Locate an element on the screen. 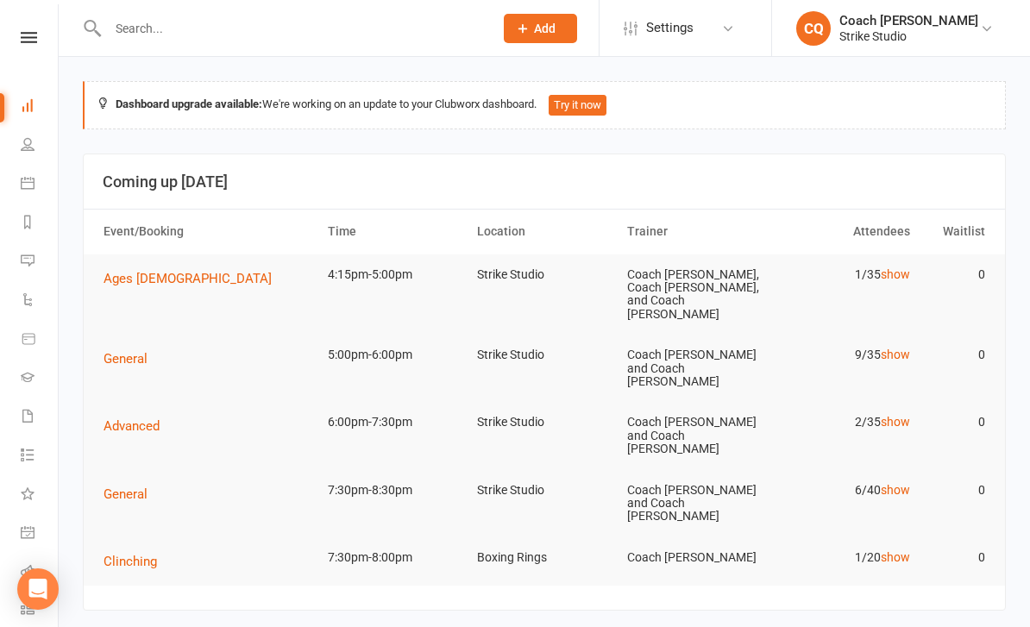  button: Add is located at coordinates (540, 28).